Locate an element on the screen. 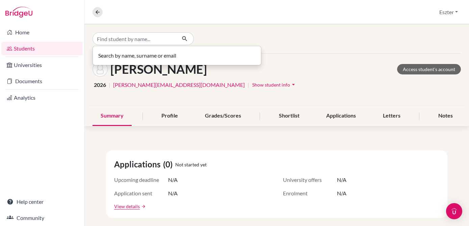  a: Home is located at coordinates (42, 32).